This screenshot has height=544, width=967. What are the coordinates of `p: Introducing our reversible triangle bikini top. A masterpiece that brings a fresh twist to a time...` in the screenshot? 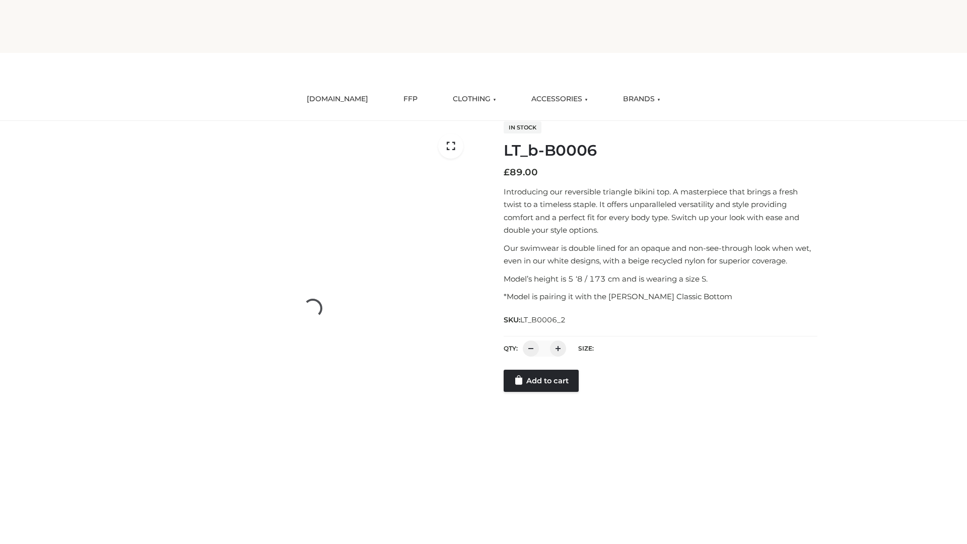 It's located at (660, 211).